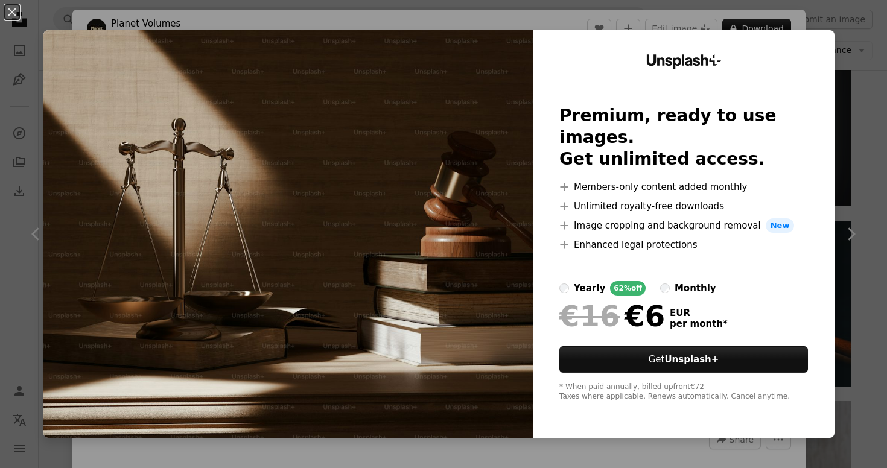  I want to click on li: Unlimited royalty-free downloads, so click(684, 206).